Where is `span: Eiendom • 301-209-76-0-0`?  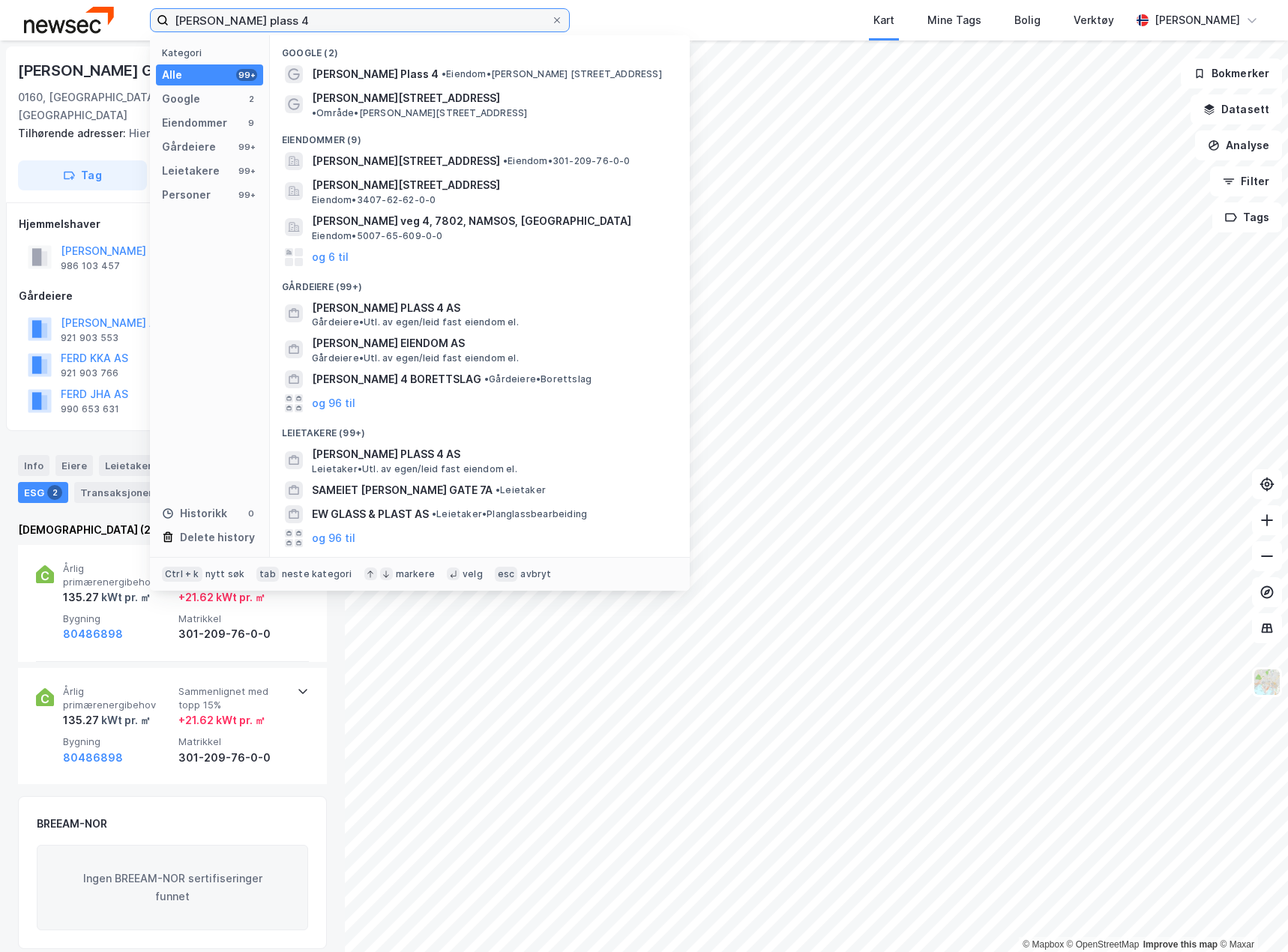 span: Eiendom • 301-209-76-0-0 is located at coordinates (567, 161).